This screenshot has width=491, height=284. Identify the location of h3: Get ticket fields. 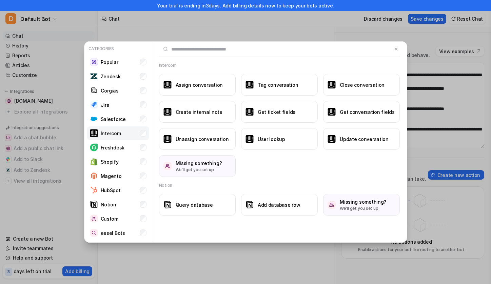
(276, 112).